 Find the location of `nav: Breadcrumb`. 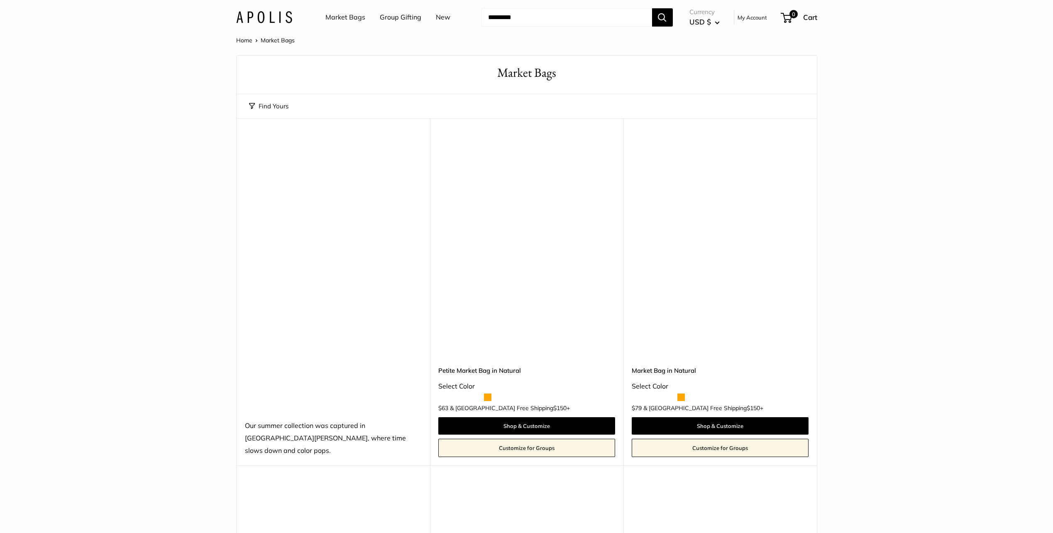

nav: Breadcrumb is located at coordinates (265, 40).